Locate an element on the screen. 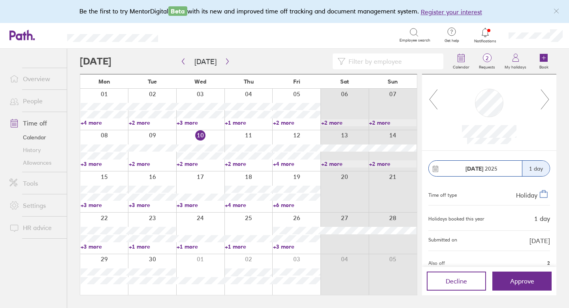 The height and width of the screenshot is (308, 569). div: Be the first to try MentorDigital with its new and improved time off tracking and document manage... is located at coordinates (285, 11).